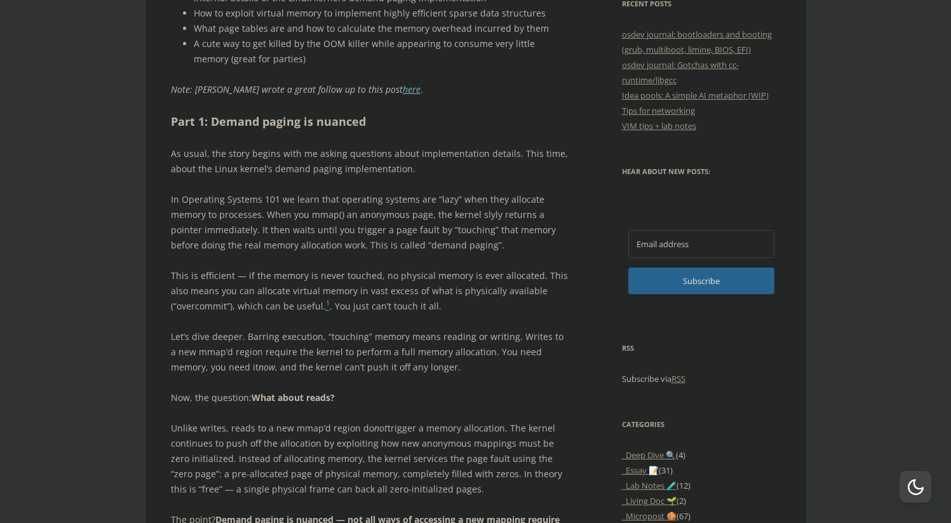 The height and width of the screenshot is (523, 951). Describe the element at coordinates (369, 398) in the screenshot. I see `p: Now, the question:` at that location.